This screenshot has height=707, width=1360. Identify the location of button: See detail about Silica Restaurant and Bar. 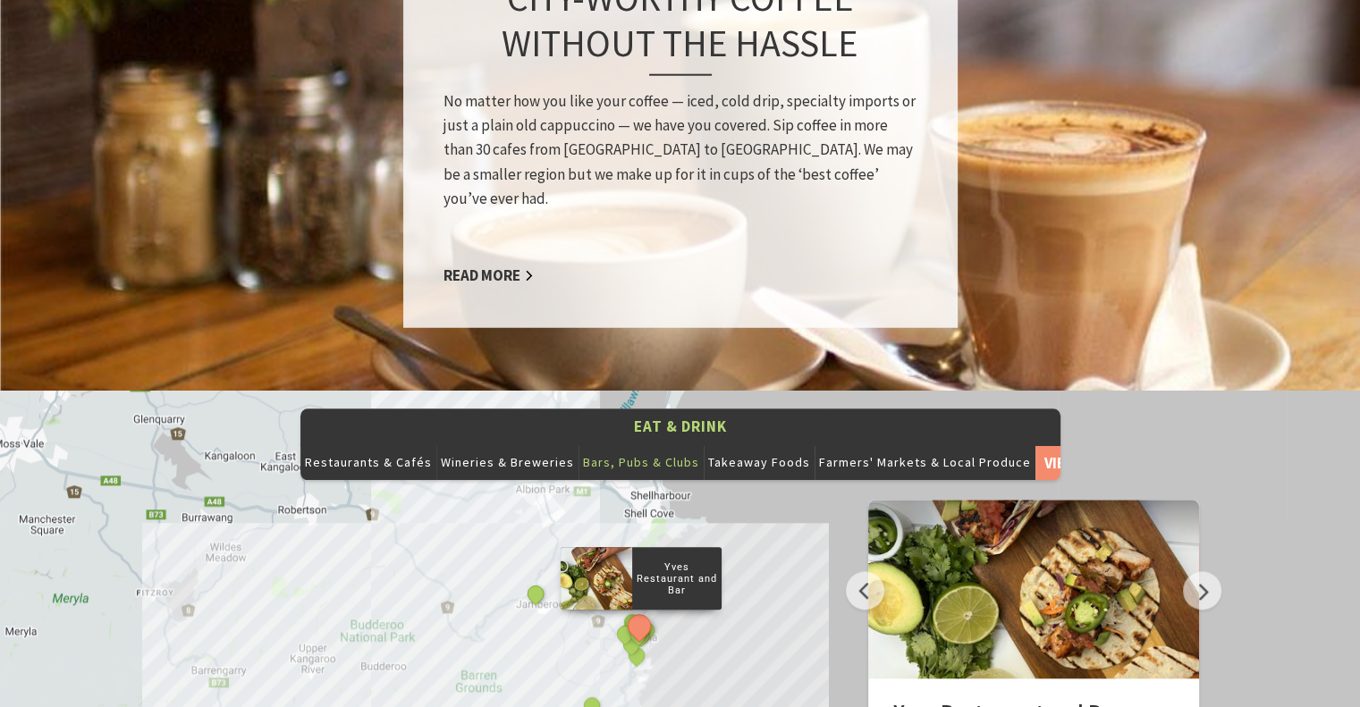
(638, 635).